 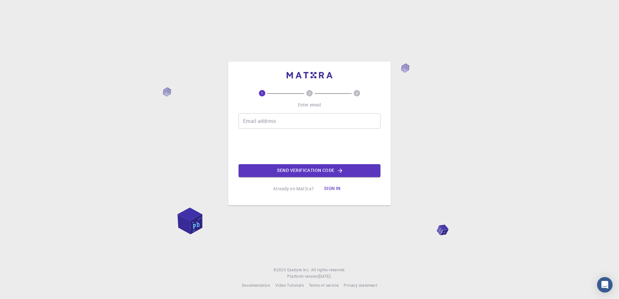 I want to click on div: Open Intercom Messenger, so click(x=605, y=285).